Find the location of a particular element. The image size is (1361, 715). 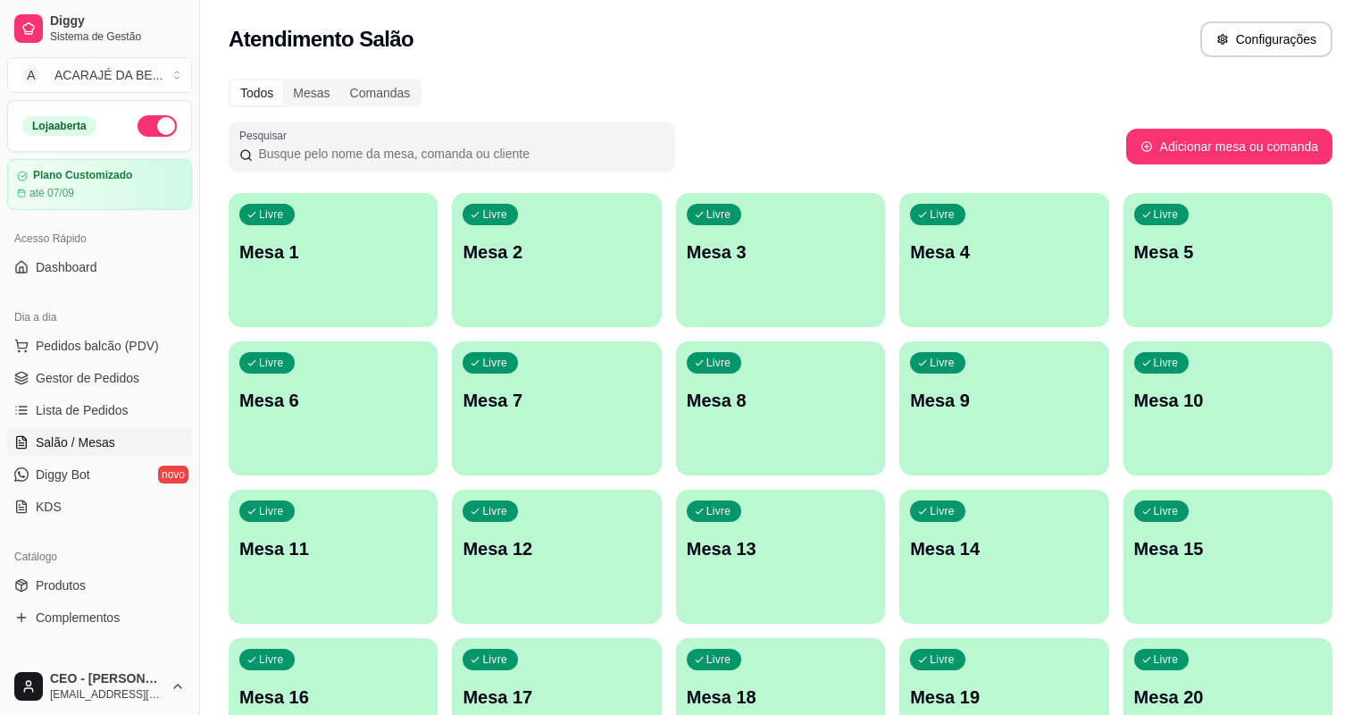

p: Mesa 10 is located at coordinates (1228, 400).